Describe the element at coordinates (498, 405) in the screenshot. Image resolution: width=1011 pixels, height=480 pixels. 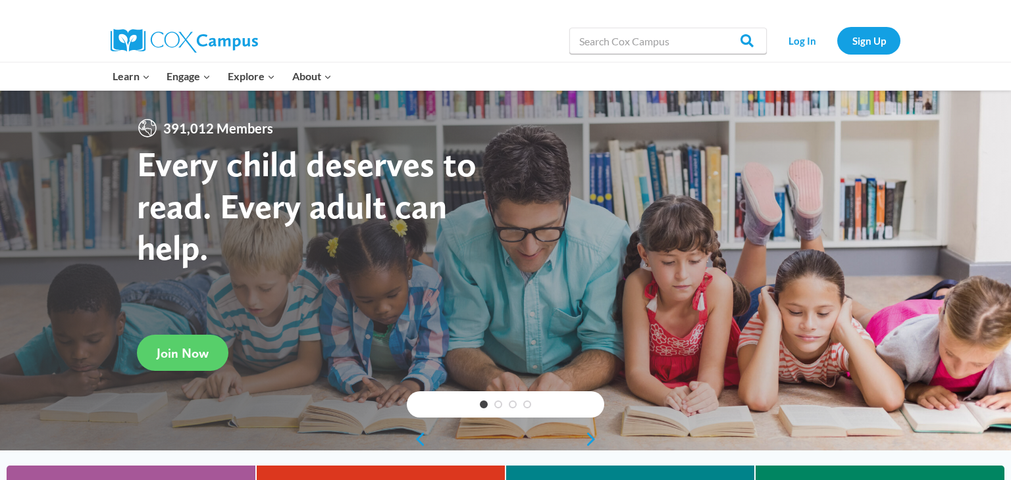
I see `a: 2` at that location.